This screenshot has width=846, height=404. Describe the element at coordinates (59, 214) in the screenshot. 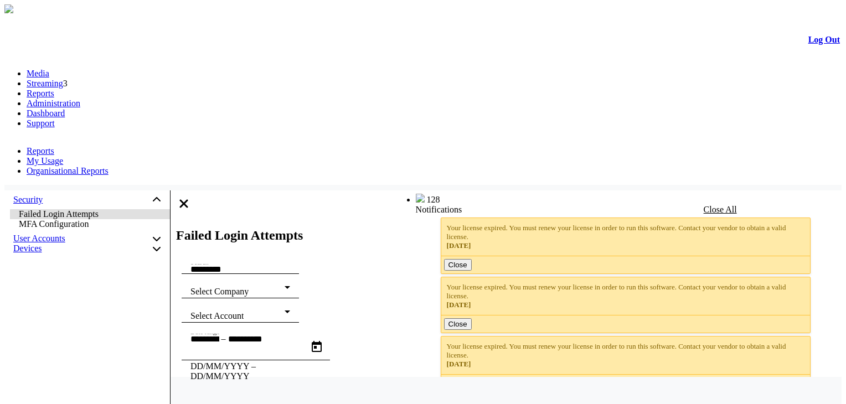

I see `span: Failed Login Attempts` at that location.